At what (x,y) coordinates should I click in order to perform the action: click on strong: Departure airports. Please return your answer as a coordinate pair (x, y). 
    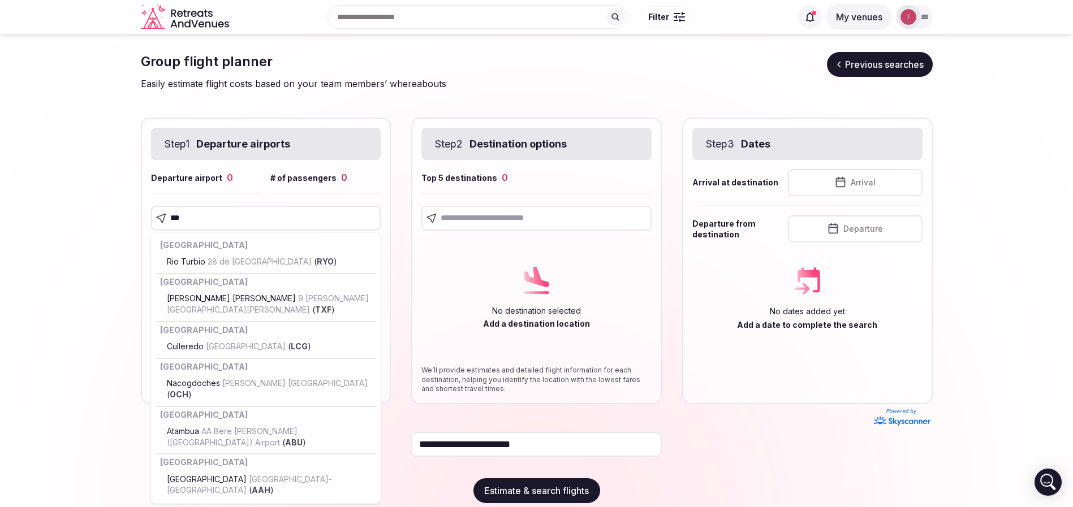
    Looking at the image, I should click on (243, 144).